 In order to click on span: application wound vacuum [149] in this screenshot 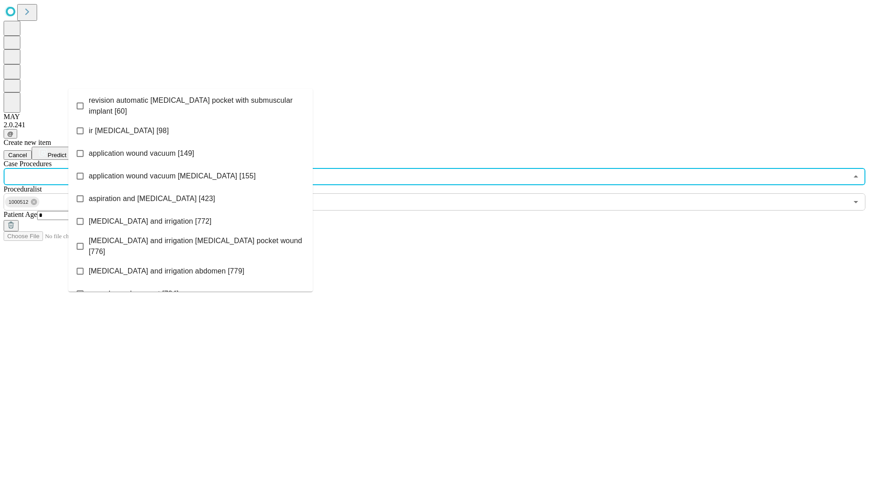, I will do `click(141, 153)`.